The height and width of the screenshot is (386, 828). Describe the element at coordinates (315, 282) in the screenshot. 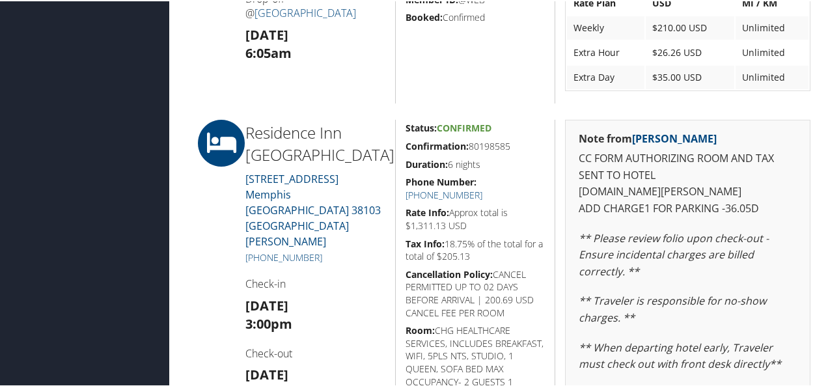

I see `h4: Check-in` at that location.